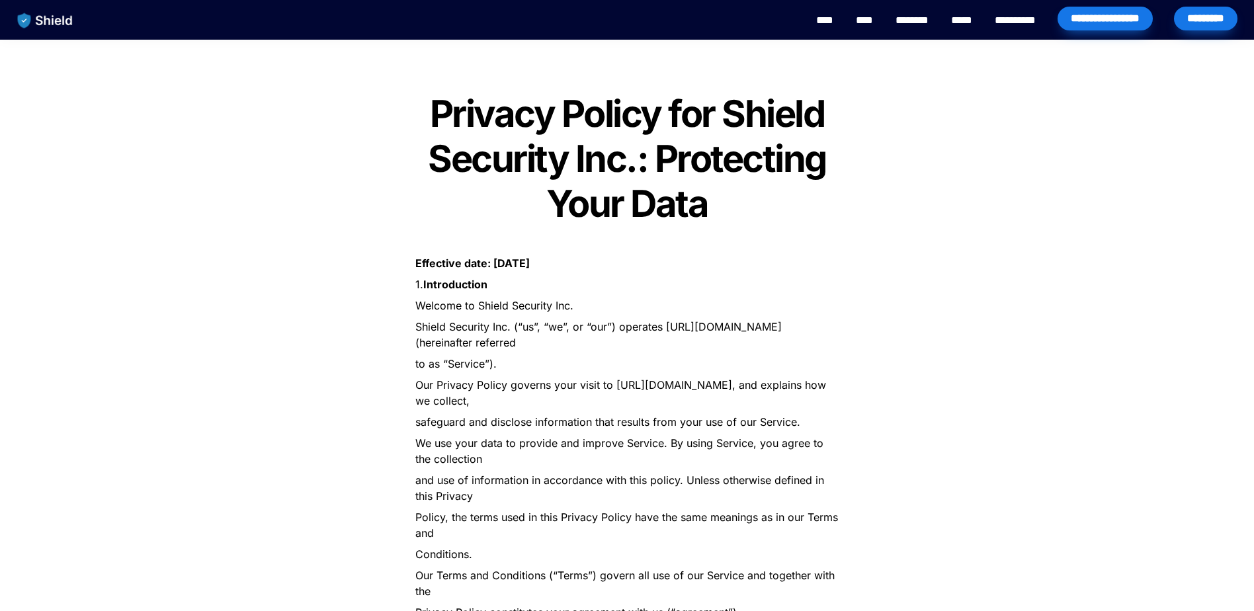 The width and height of the screenshot is (1254, 611). What do you see at coordinates (455, 284) in the screenshot?
I see `strong: Introduction` at bounding box center [455, 284].